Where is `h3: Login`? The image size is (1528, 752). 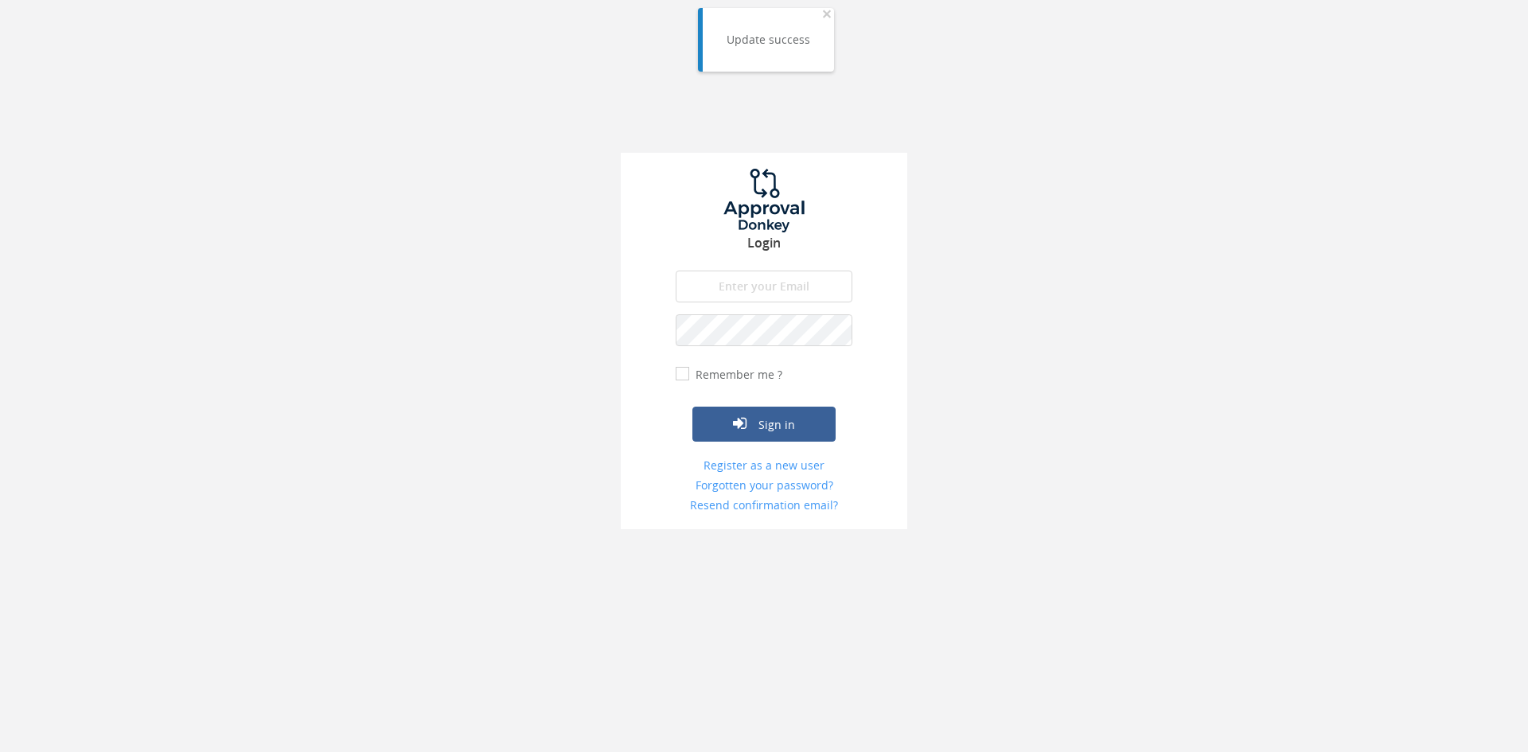
h3: Login is located at coordinates (764, 243).